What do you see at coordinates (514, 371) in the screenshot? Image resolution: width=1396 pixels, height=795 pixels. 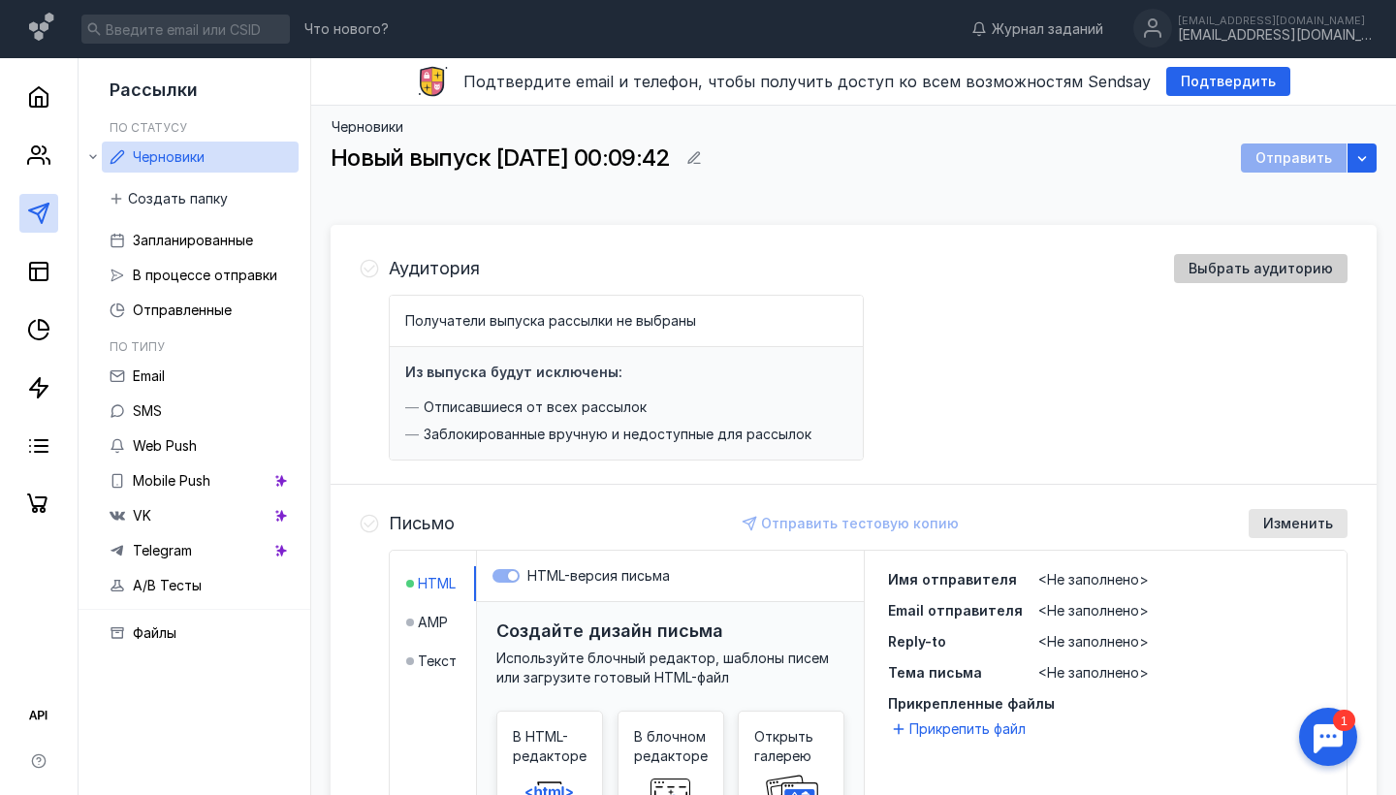 I see `h4: Из выпуска будут исключены:` at bounding box center [514, 371].